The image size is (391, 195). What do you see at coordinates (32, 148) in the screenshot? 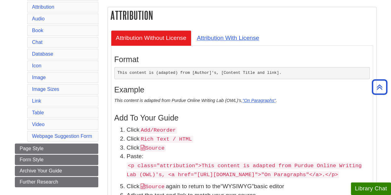
I see `span: Page Style` at bounding box center [32, 148].